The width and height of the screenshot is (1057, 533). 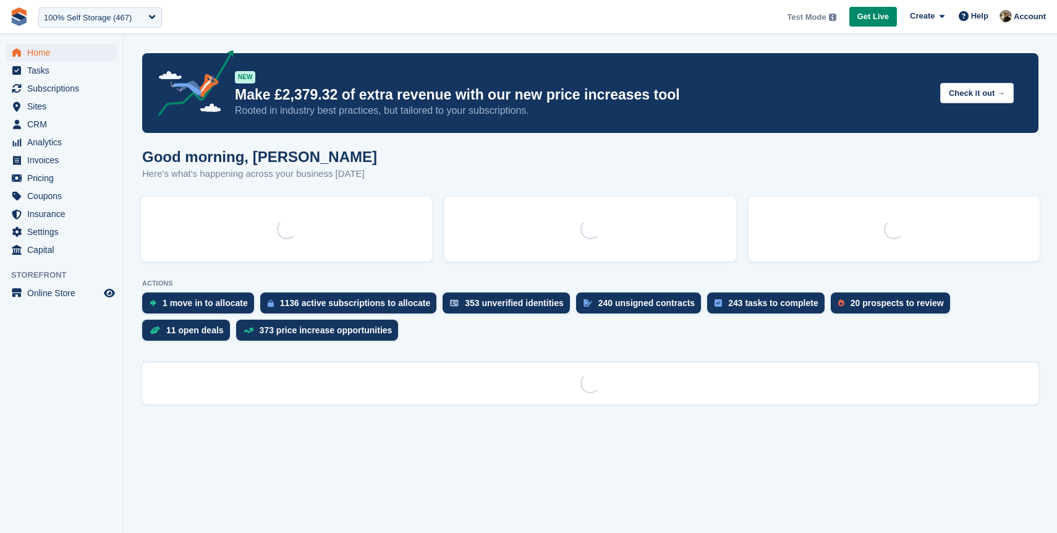 I want to click on a: 373 price increase opportunities, so click(x=320, y=333).